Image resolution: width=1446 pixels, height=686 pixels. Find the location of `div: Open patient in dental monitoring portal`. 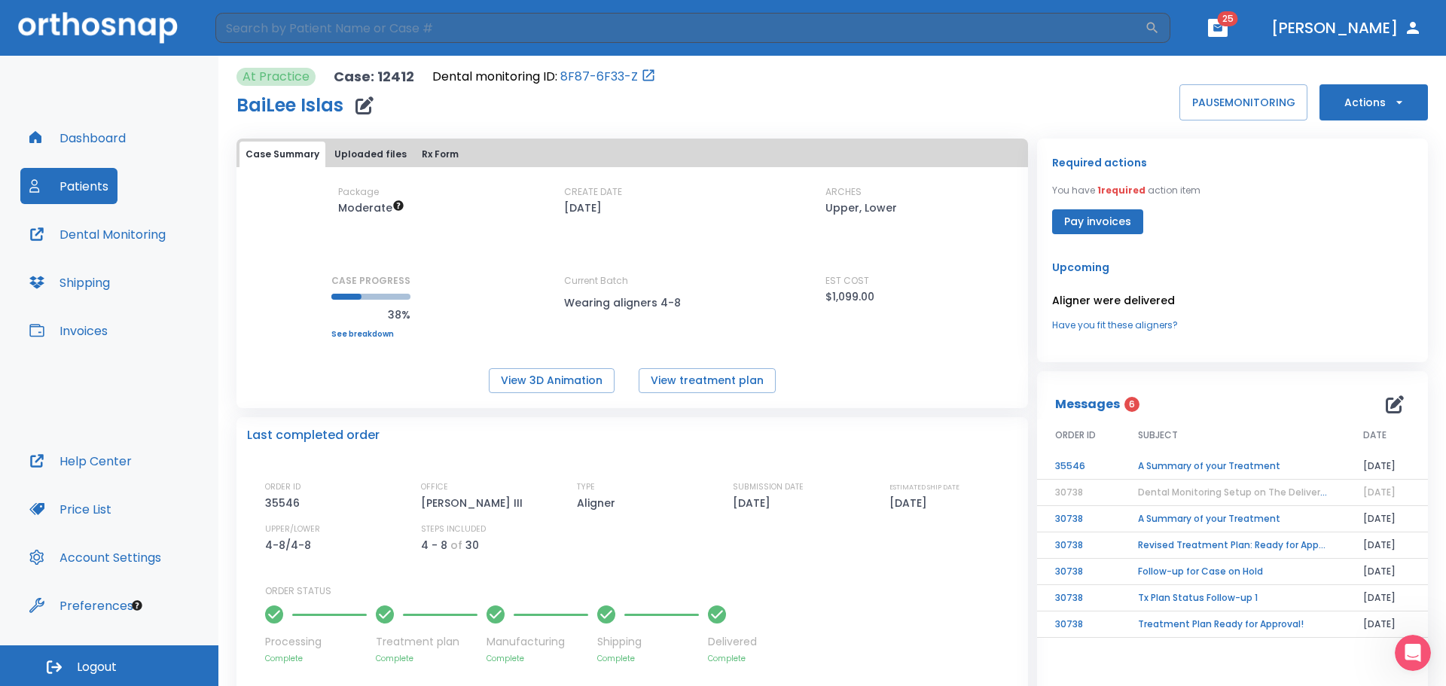

div: Open patient in dental monitoring portal is located at coordinates (544, 77).